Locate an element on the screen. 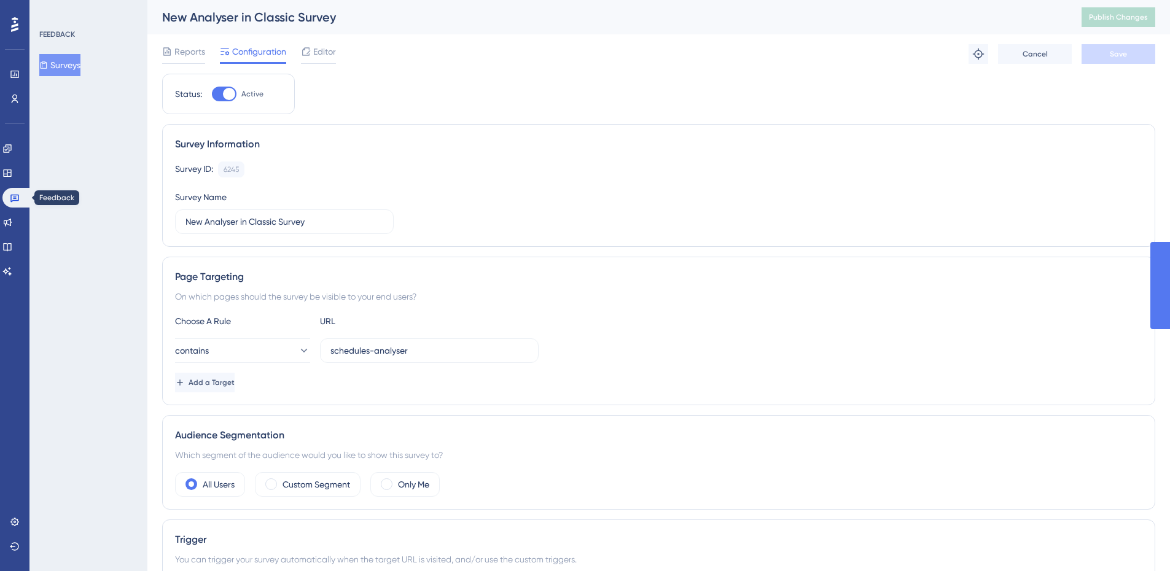 This screenshot has width=1170, height=571. div: Survey Name is located at coordinates (201, 197).